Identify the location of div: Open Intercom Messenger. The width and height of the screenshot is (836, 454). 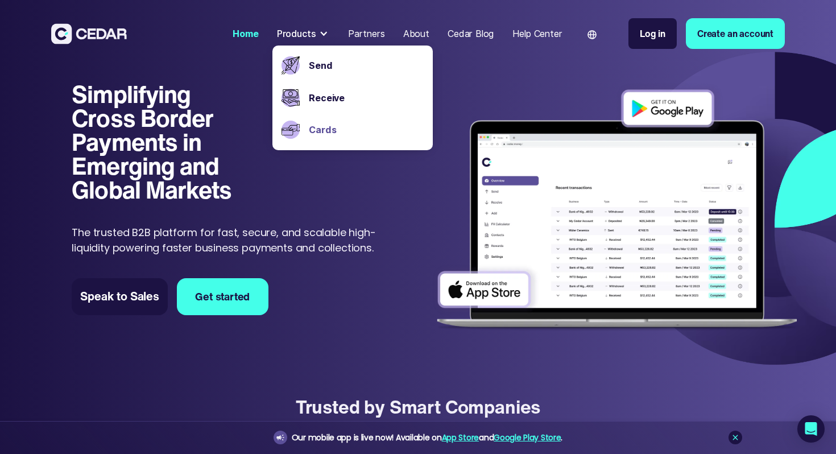
(811, 429).